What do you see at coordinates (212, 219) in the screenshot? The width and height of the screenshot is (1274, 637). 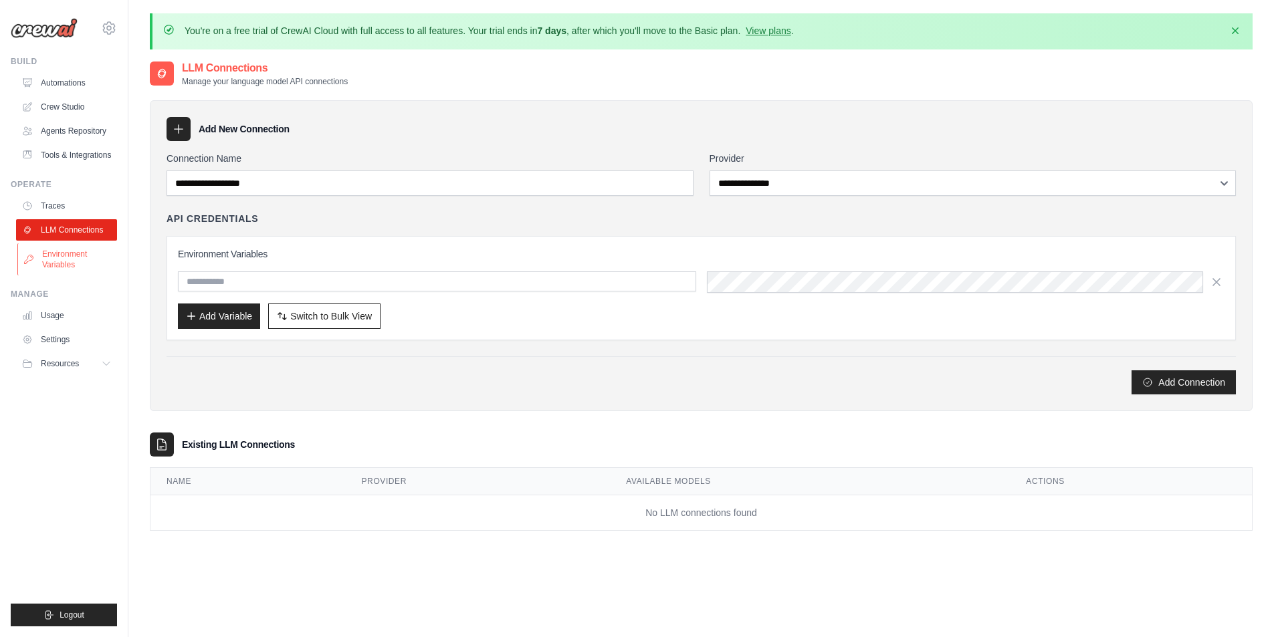 I see `h4: API Credentials` at bounding box center [212, 219].